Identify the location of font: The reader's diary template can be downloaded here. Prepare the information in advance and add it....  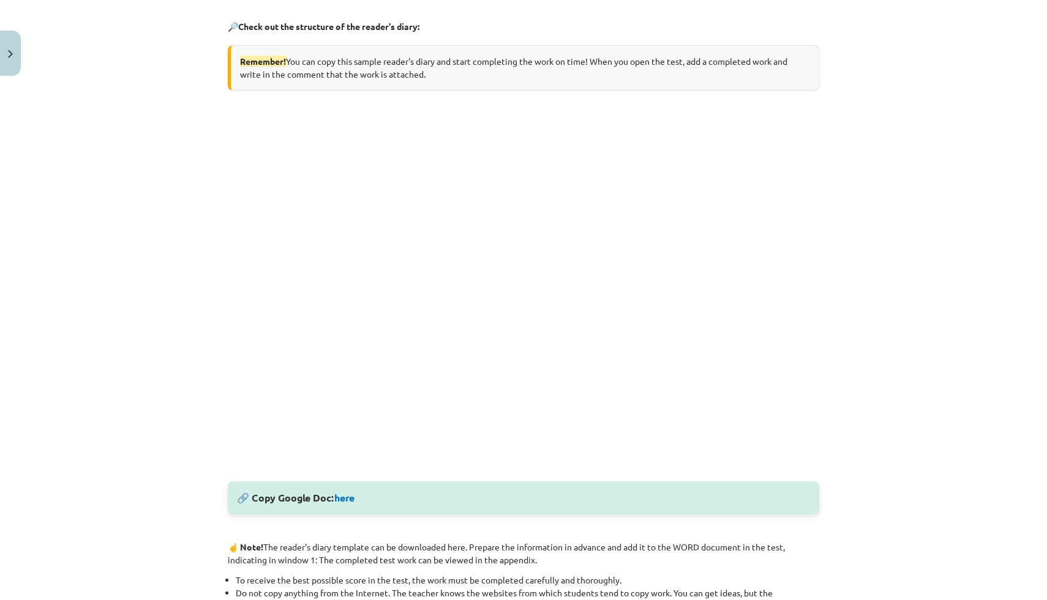
(506, 553).